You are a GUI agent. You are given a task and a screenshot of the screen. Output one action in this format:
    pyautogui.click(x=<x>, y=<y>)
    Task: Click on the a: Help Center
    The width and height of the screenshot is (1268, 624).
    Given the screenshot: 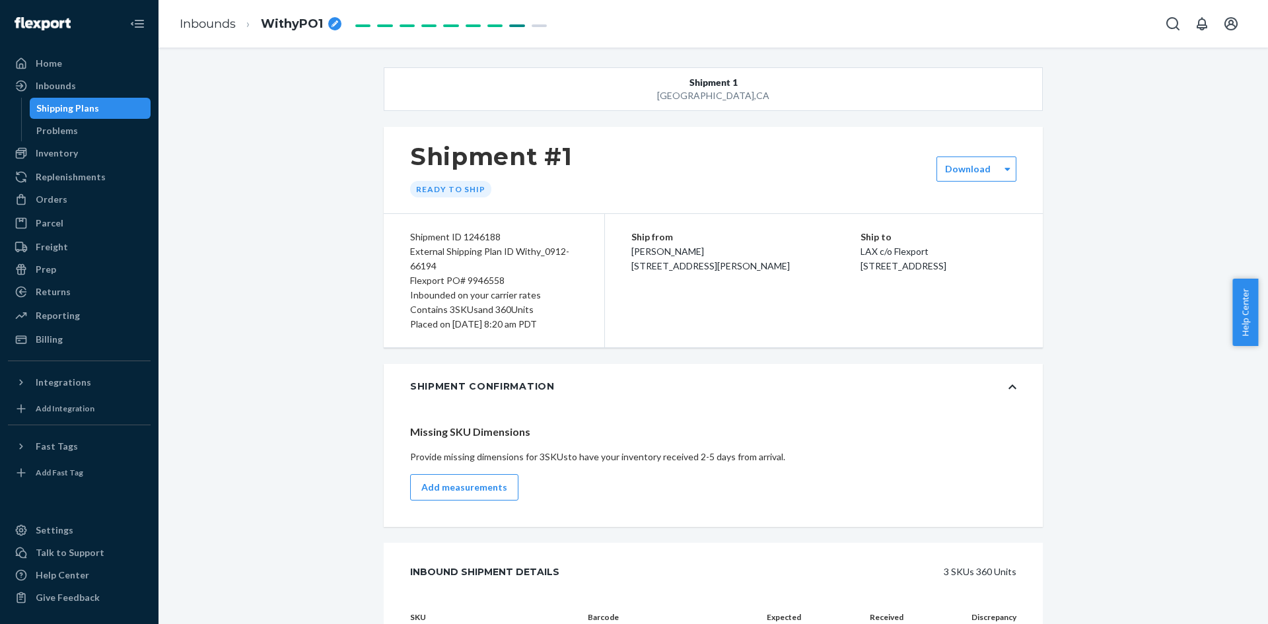 What is the action you would take?
    pyautogui.click(x=79, y=575)
    